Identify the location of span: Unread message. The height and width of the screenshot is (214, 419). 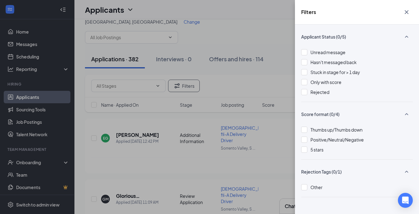
(328, 52).